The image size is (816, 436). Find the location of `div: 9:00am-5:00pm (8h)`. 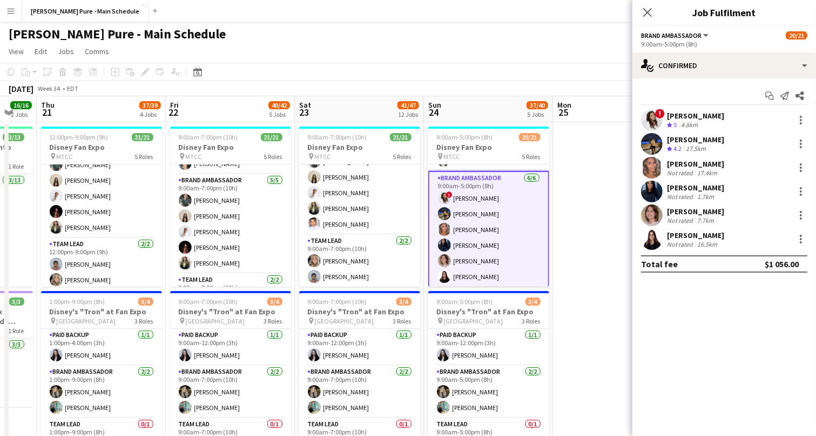

div: 9:00am-5:00pm (8h) is located at coordinates (725, 44).